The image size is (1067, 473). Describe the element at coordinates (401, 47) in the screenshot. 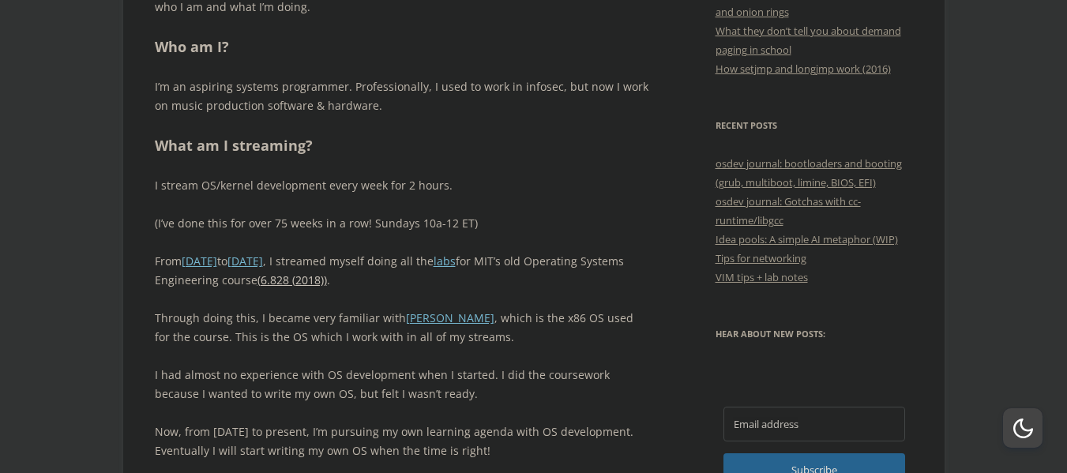

I see `h2: Who am I?` at that location.